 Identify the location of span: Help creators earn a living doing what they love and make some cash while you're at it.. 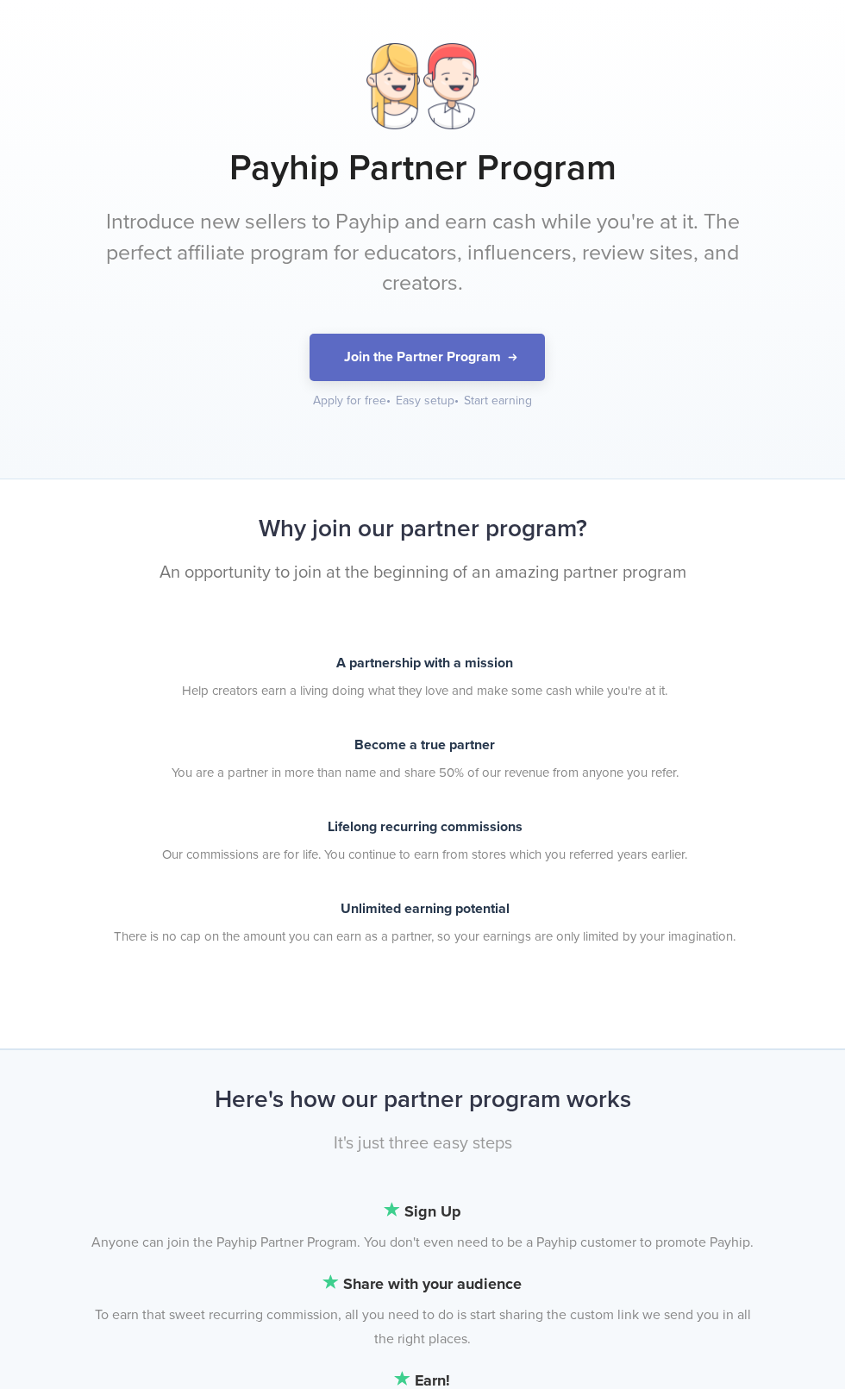
(424, 691).